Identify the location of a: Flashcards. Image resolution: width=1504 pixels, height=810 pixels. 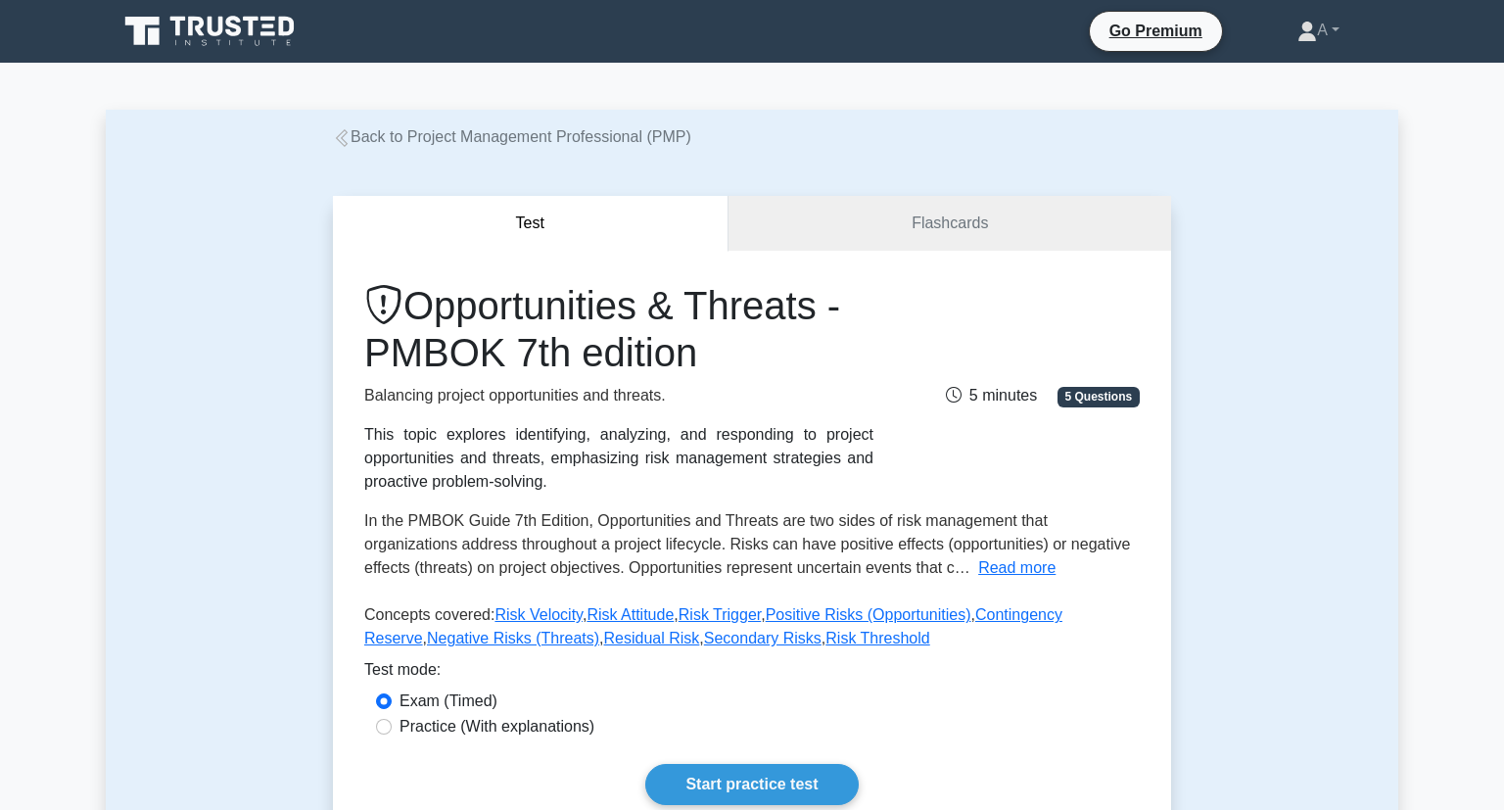
(950, 223).